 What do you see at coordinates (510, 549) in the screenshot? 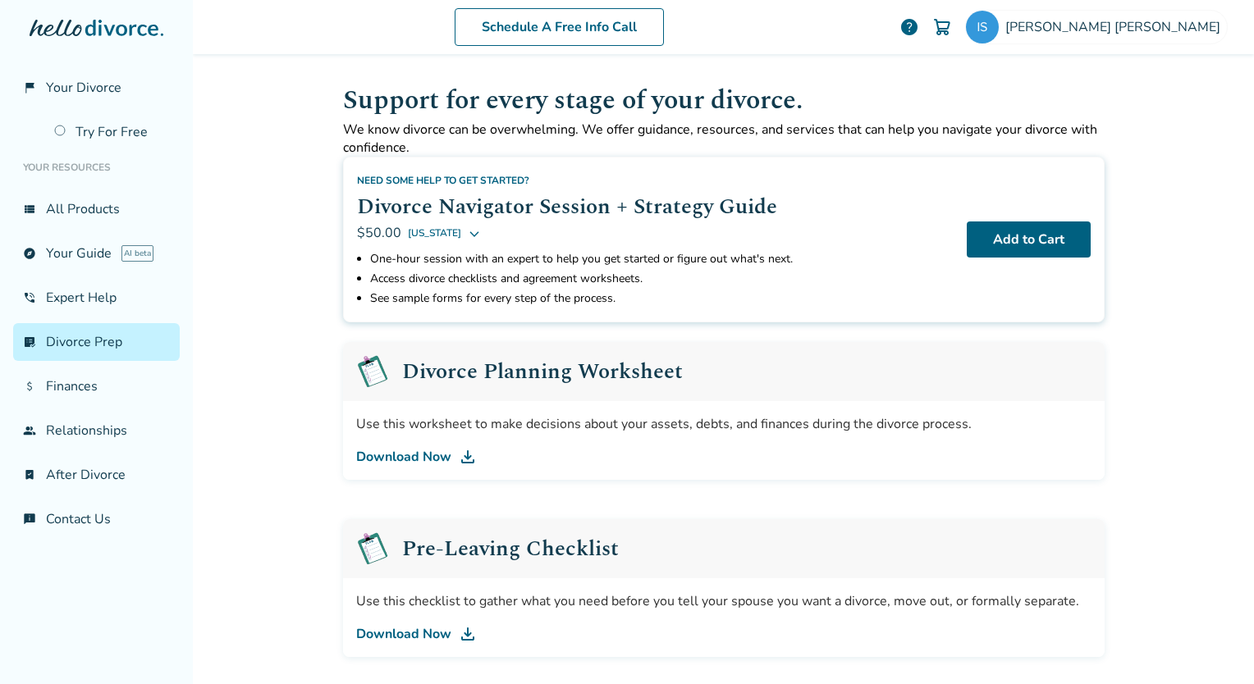
I see `h2: Pre-Leaving Checklist` at bounding box center [510, 549].